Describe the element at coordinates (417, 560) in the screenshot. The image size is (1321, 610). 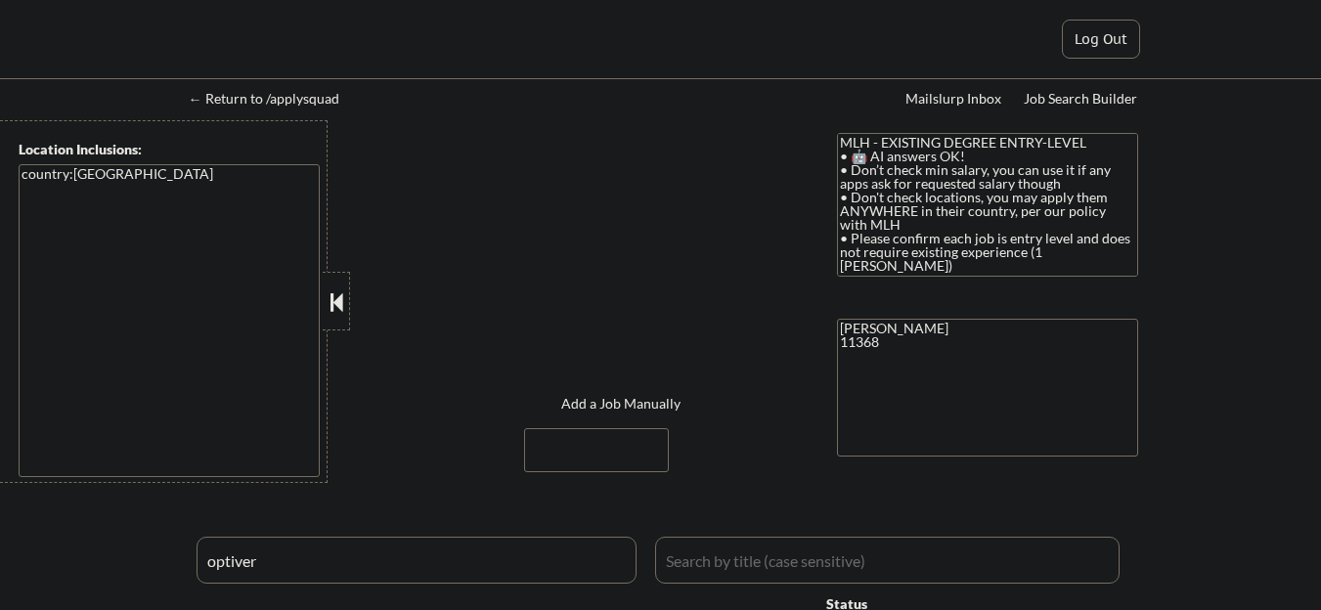
I see `input: Search by company (case sensitive)` at that location.